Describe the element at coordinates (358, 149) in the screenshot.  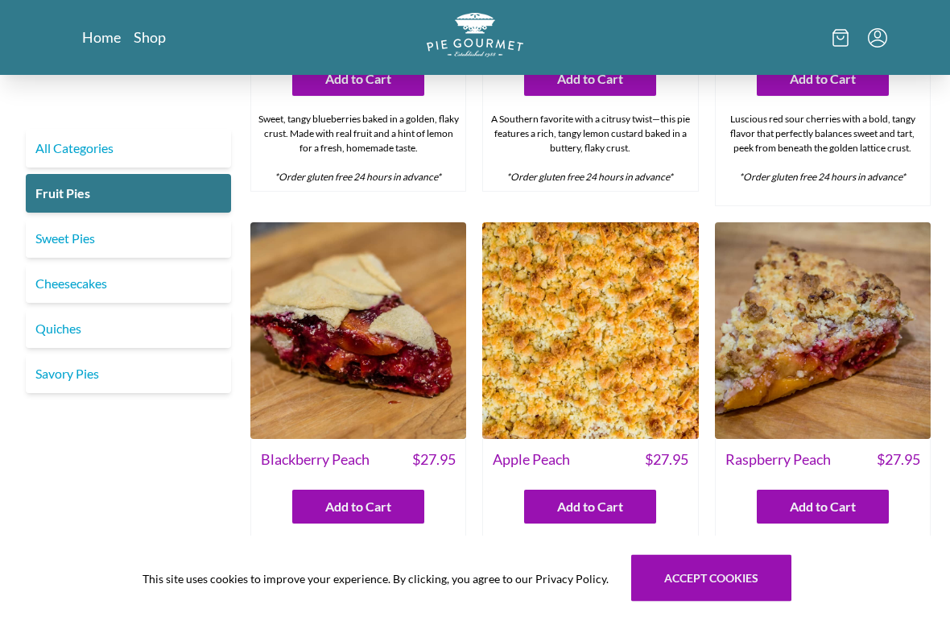
I see `div: Sweet, tangy blueberries baked in a golden, flaky crust. Made with real fruit and a hint of lemon...` at that location.